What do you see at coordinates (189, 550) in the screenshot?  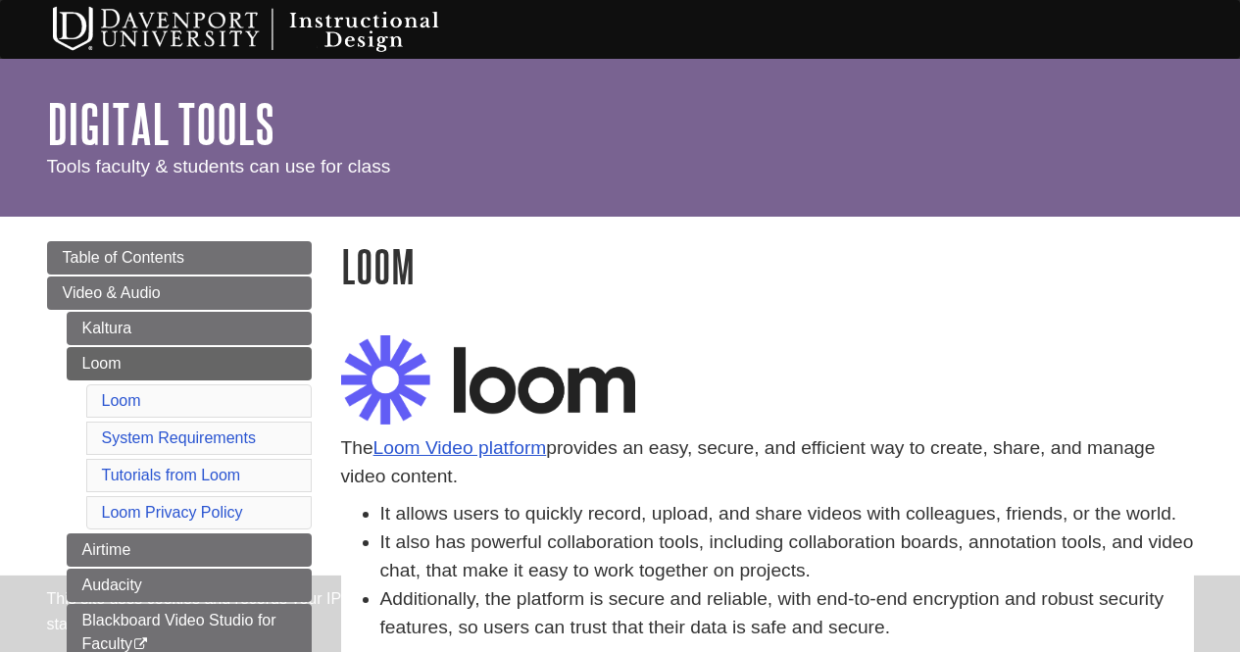 I see `a: Airtime` at bounding box center [189, 550].